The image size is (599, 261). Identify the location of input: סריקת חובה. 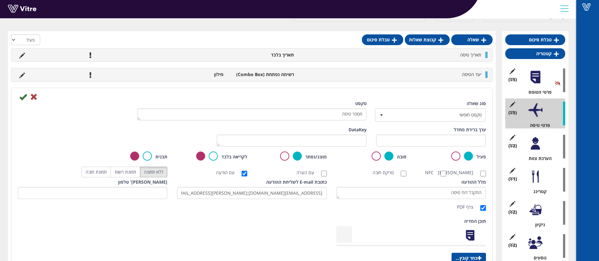
(403, 174).